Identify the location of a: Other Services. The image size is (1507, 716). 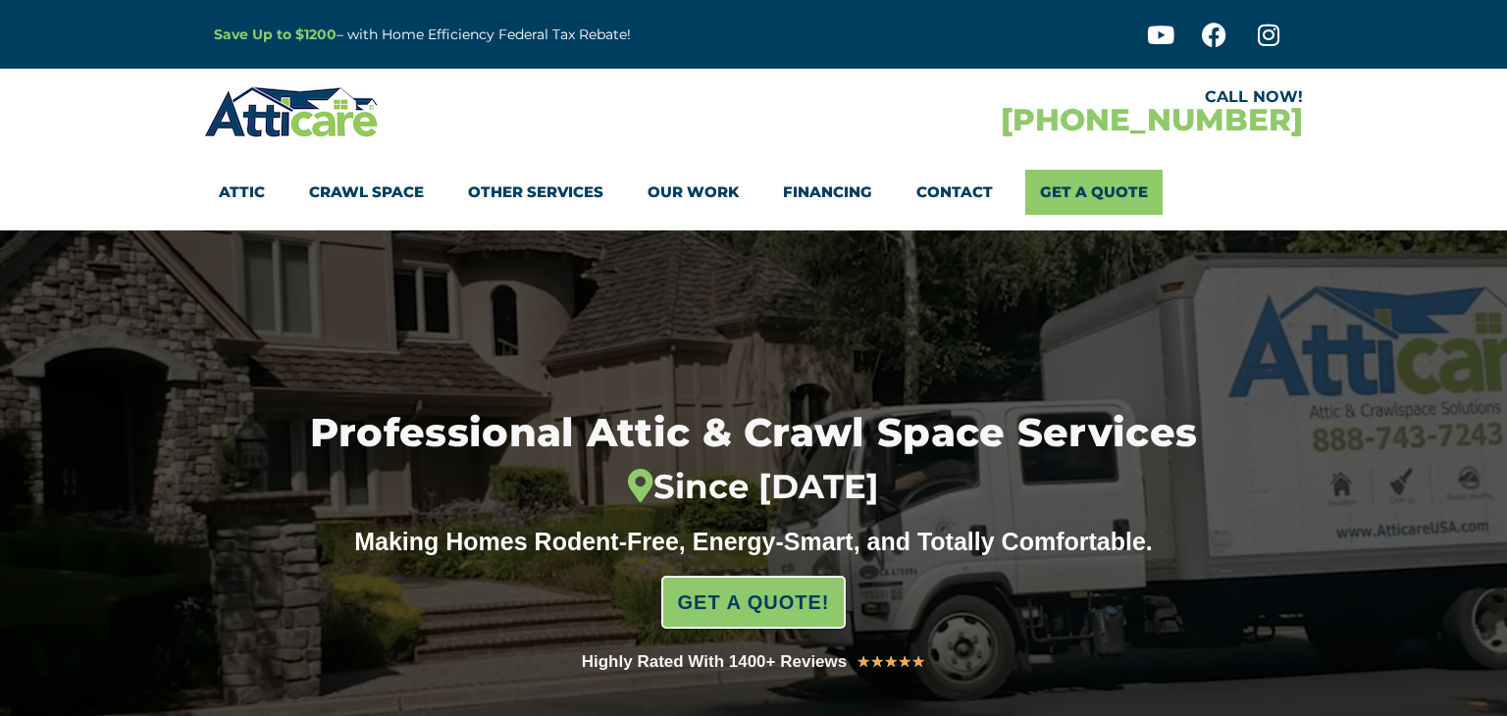
(536, 192).